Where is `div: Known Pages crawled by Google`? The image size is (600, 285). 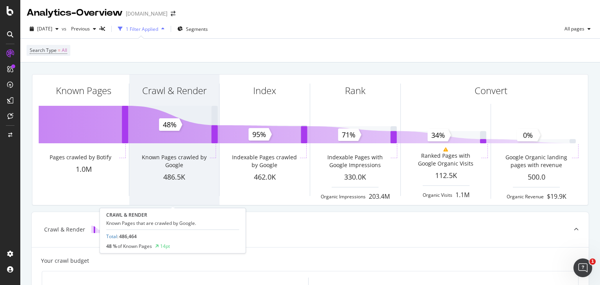 div: Known Pages crawled by Google is located at coordinates (174, 161).